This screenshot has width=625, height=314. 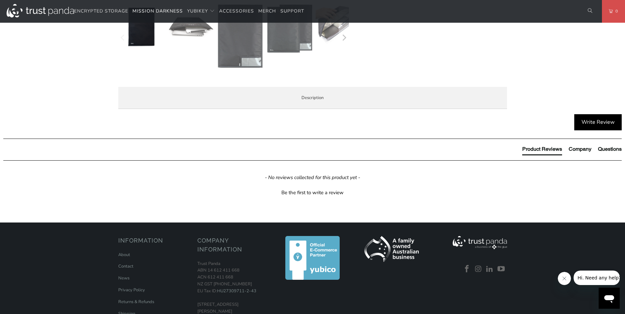 I want to click on a: HU27309711-2-43, so click(x=236, y=291).